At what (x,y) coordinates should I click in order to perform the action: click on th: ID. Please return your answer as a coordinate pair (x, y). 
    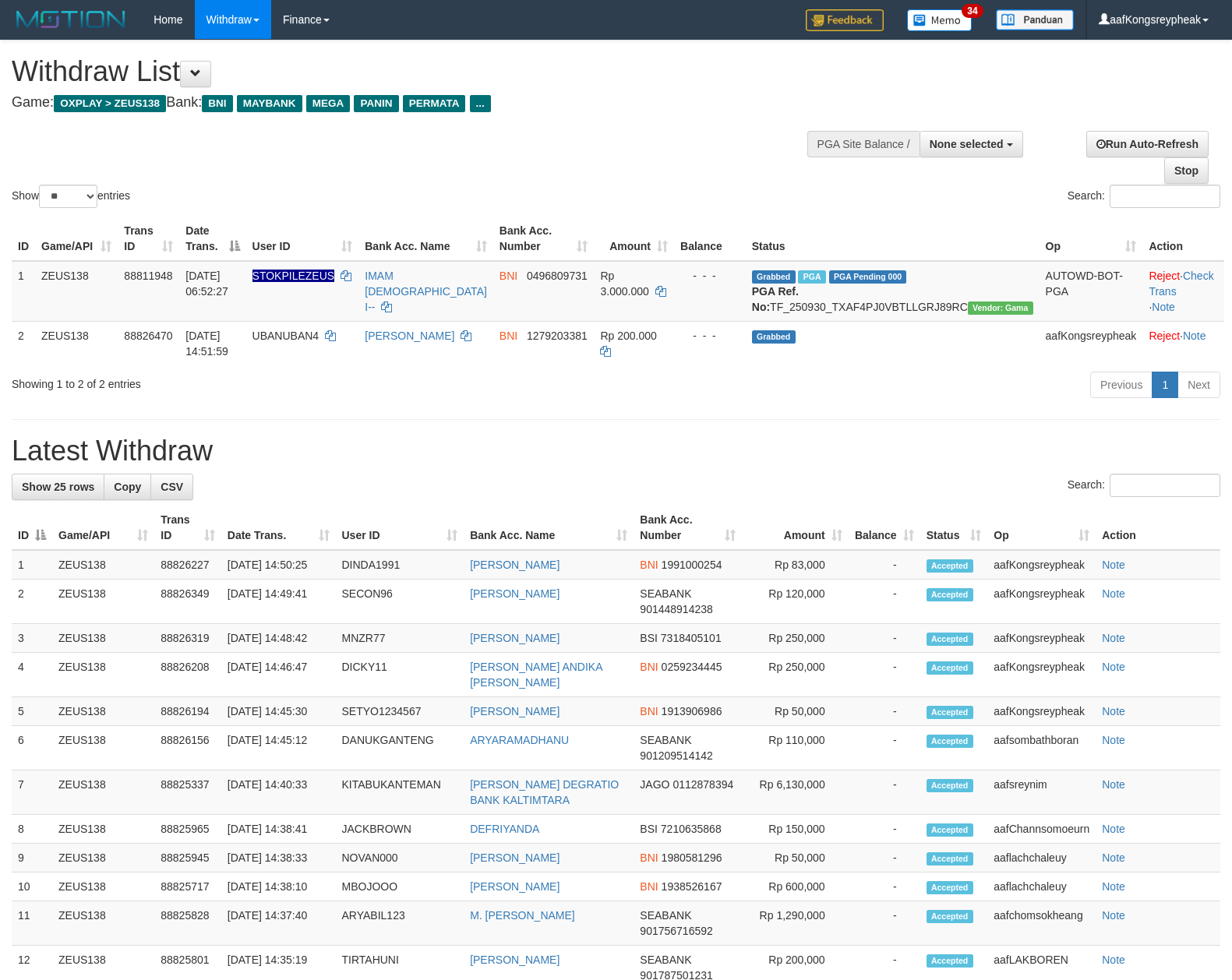
    Looking at the image, I should click on (23, 239).